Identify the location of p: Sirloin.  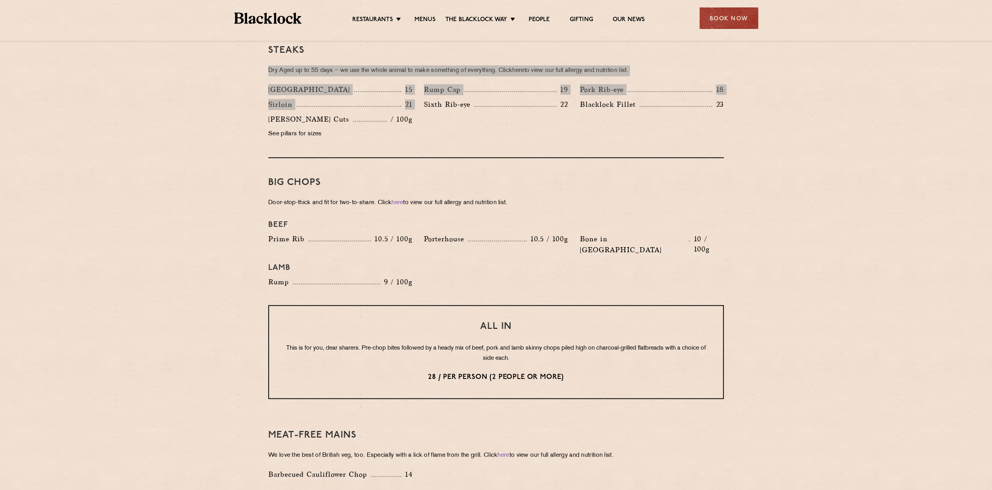
(282, 104).